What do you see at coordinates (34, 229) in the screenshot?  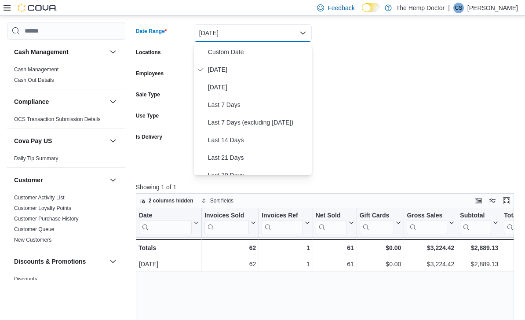 I see `a: Customer Queue` at bounding box center [34, 229].